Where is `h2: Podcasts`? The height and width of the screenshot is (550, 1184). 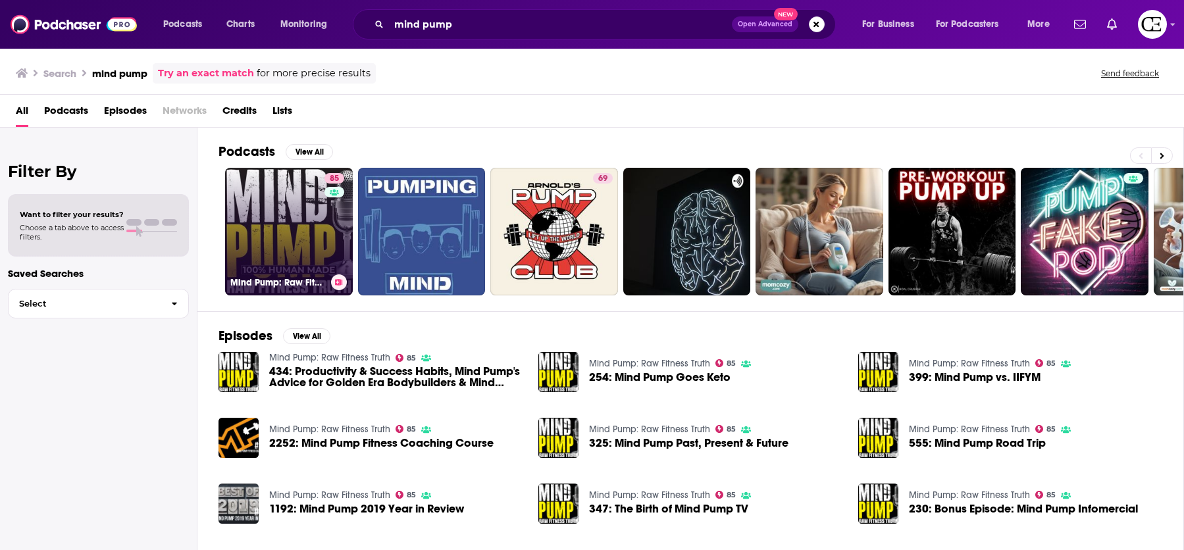
h2: Podcasts is located at coordinates (247, 151).